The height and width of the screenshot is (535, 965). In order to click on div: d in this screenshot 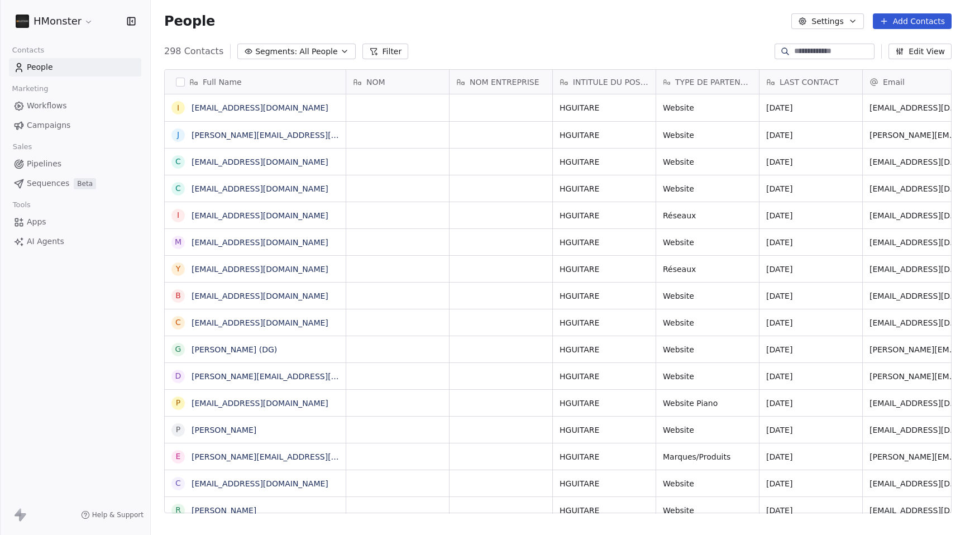, I will do `click(178, 376)`.